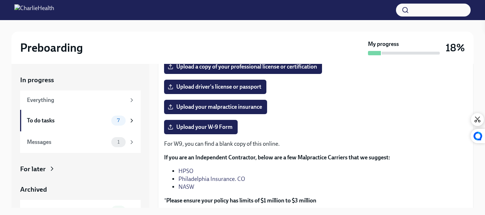 This screenshot has width=485, height=215. What do you see at coordinates (80, 100) in the screenshot?
I see `a: Everything` at bounding box center [80, 100].